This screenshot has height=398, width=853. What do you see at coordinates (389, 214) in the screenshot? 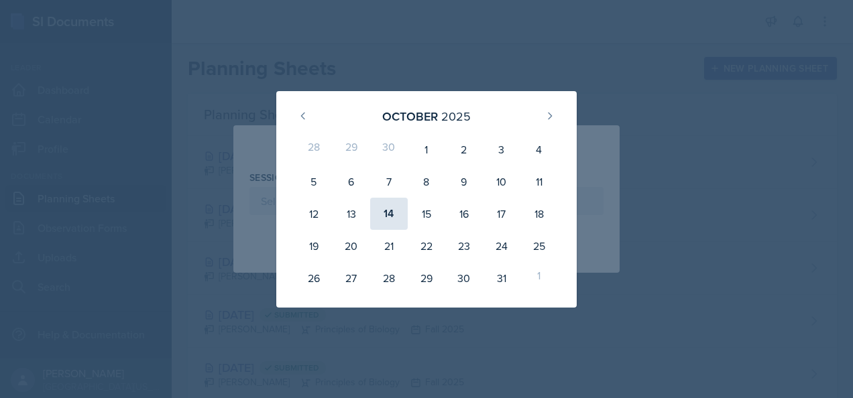
I see `div: 14` at bounding box center [389, 214].